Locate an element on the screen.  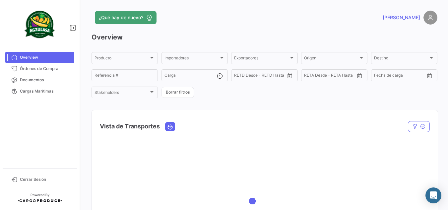
h4: Vista de Transportes is located at coordinates (130, 126).